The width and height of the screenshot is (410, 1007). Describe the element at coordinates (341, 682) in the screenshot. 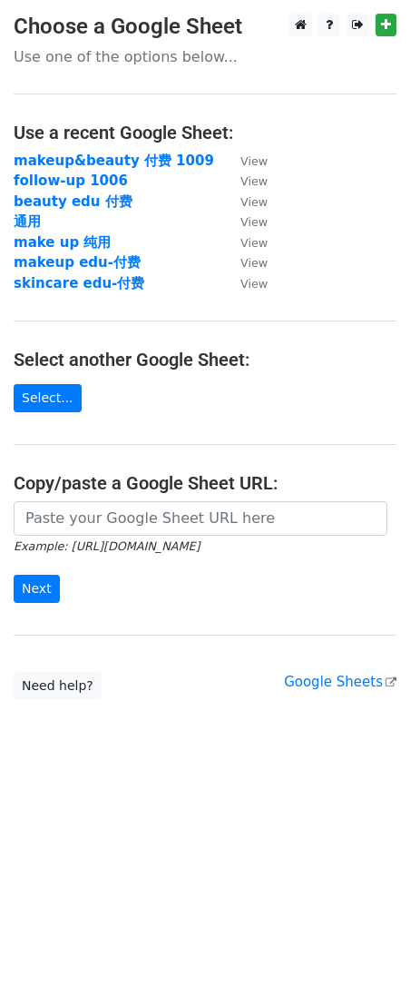

I see `a: Google Sheets` at that location.